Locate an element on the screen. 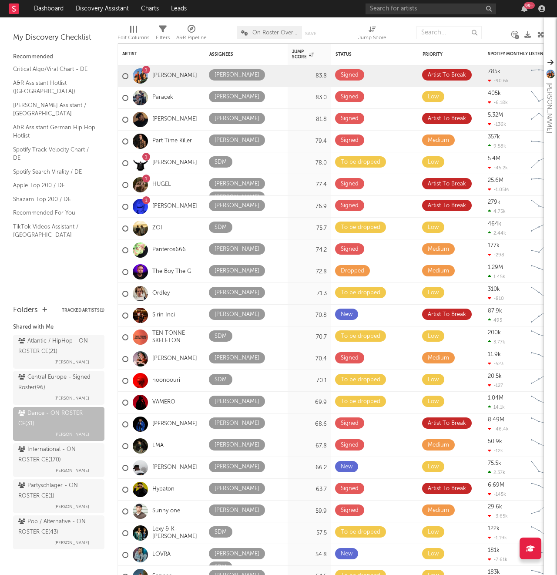 This screenshot has height=575, width=557. div: -298 is located at coordinates (496, 254).